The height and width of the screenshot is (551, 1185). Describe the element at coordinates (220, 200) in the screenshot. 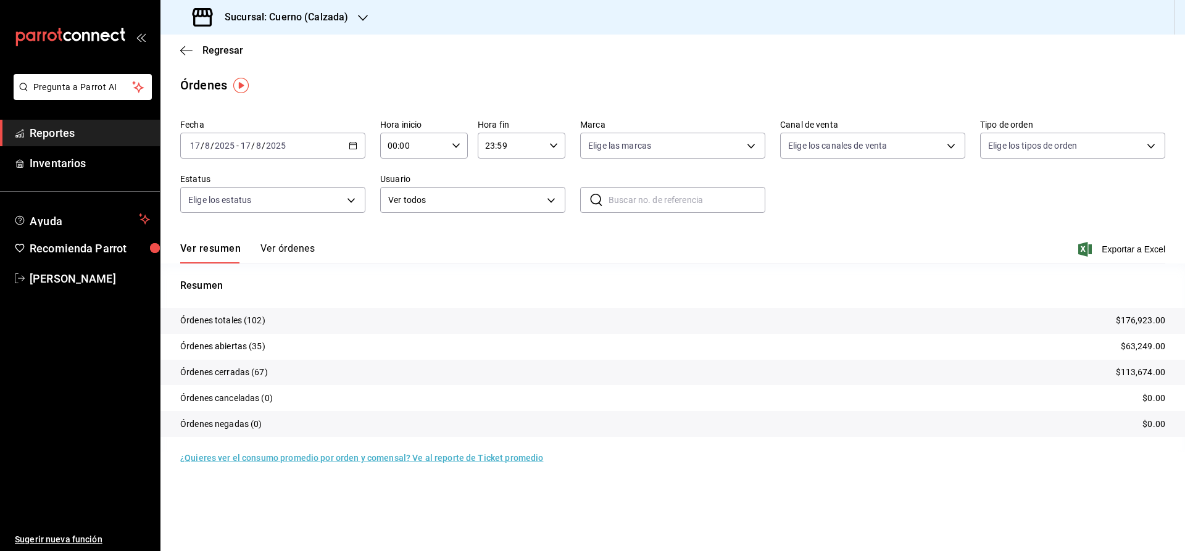

I see `span: Elige los estatus` at that location.